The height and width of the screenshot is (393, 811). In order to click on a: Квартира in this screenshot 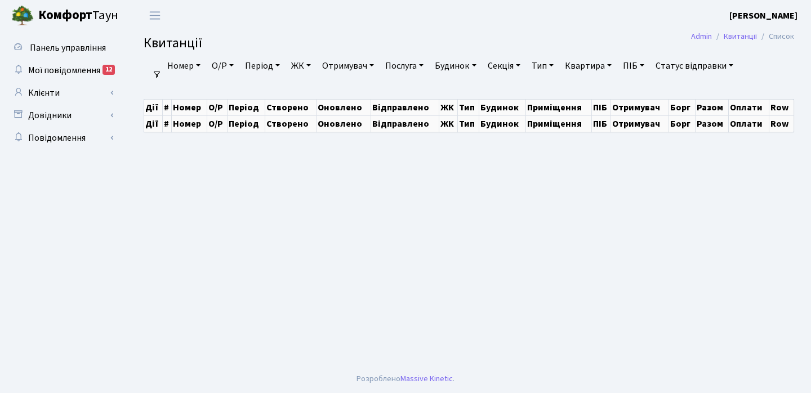, I will do `click(588, 66)`.